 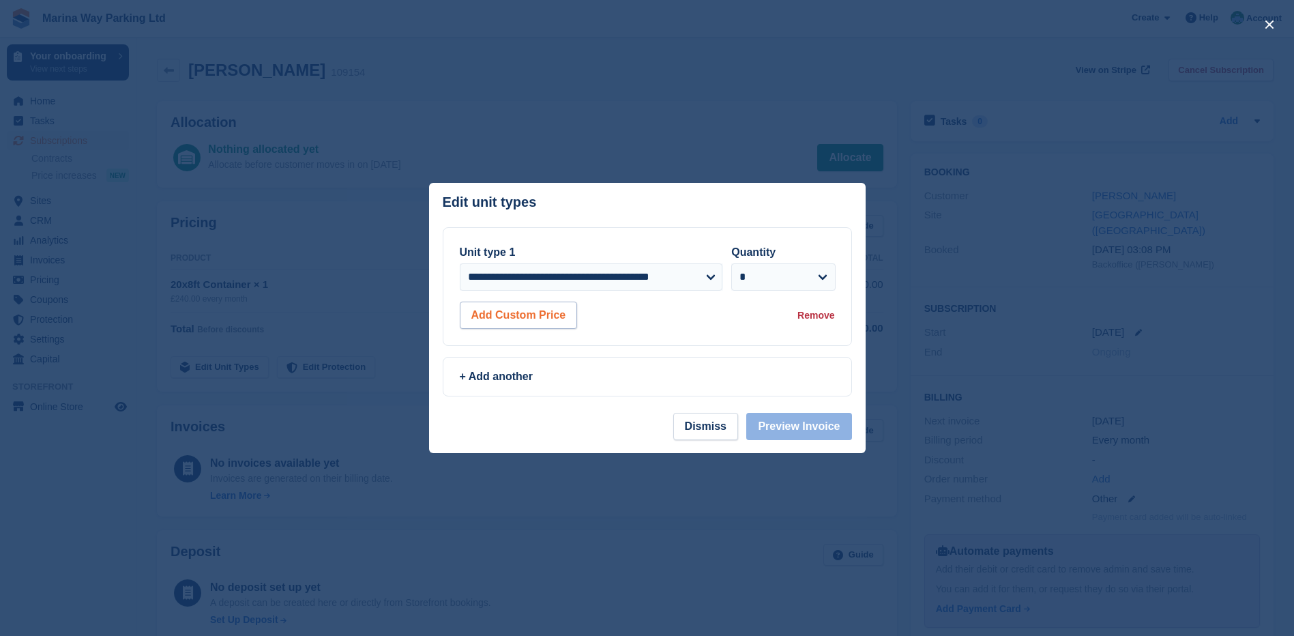 I want to click on a: + Add another, so click(x=647, y=377).